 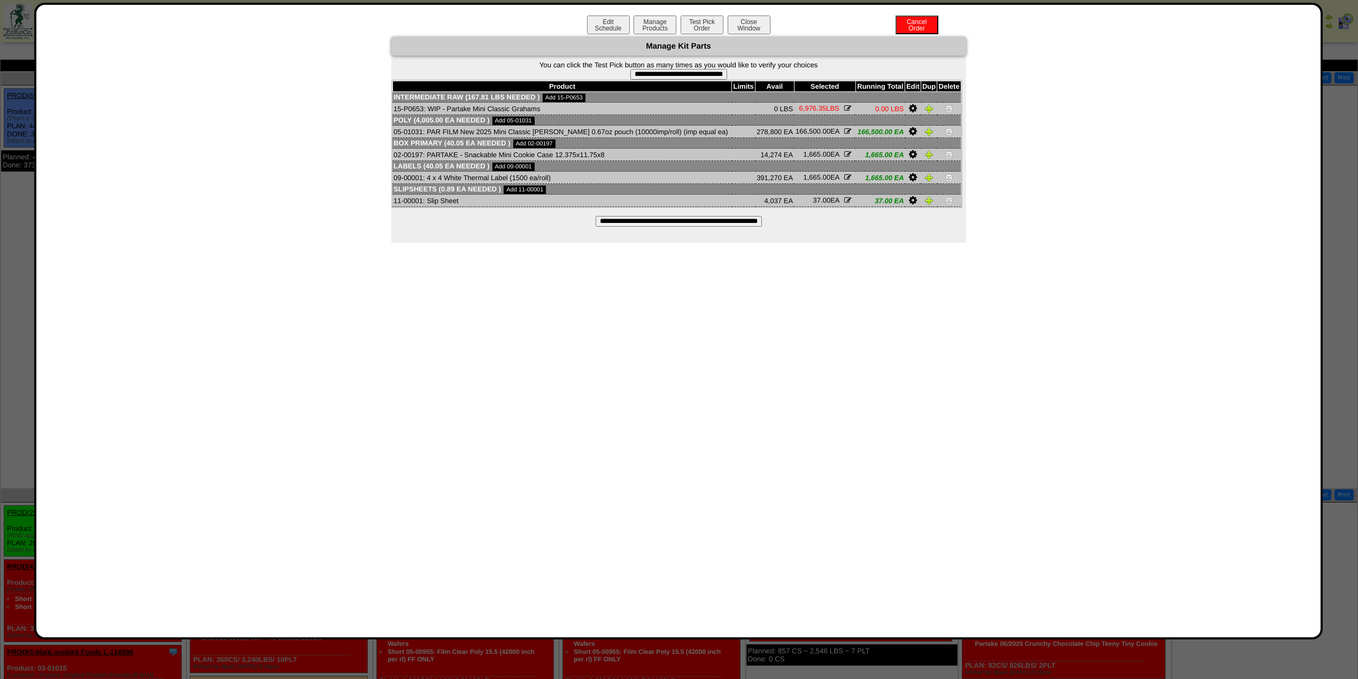 I want to click on td: Box Primary (40.05 EA needed ), so click(x=676, y=143).